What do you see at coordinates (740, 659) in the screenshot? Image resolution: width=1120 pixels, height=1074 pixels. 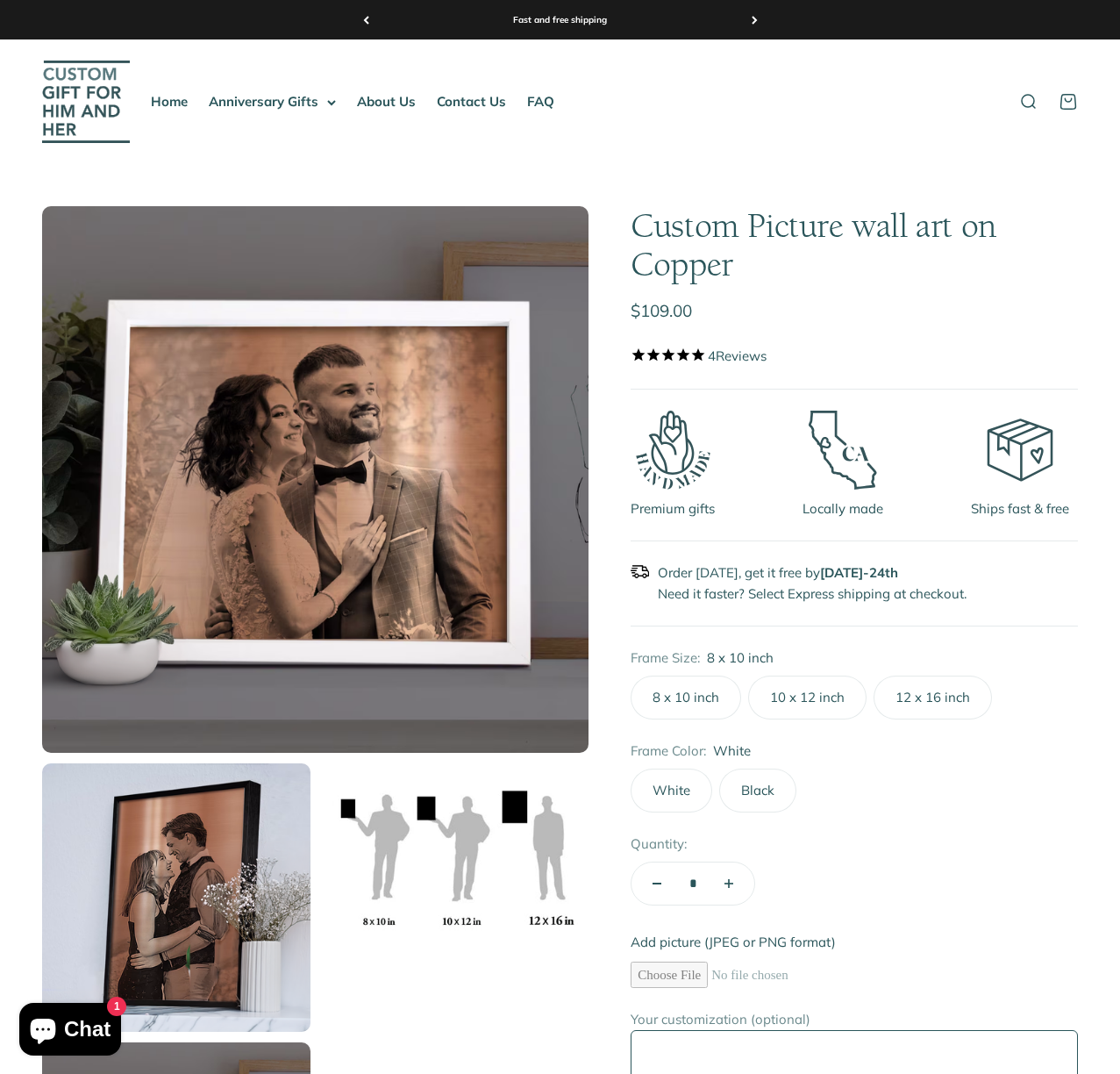 I see `variant-option-value: 8 x 10 inch` at bounding box center [740, 659].